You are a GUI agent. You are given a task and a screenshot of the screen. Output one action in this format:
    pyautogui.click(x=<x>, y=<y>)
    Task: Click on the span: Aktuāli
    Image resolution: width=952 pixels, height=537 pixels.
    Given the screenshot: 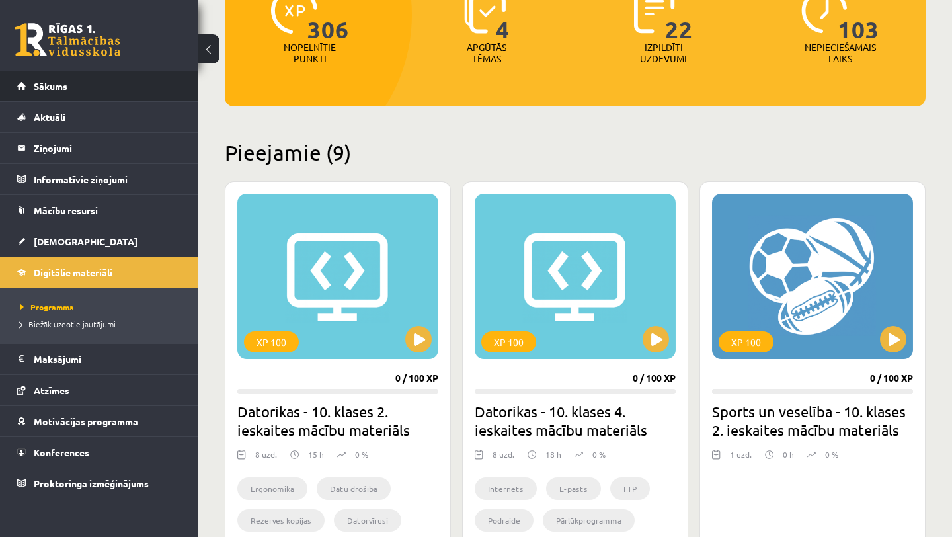 What is the action you would take?
    pyautogui.click(x=50, y=117)
    